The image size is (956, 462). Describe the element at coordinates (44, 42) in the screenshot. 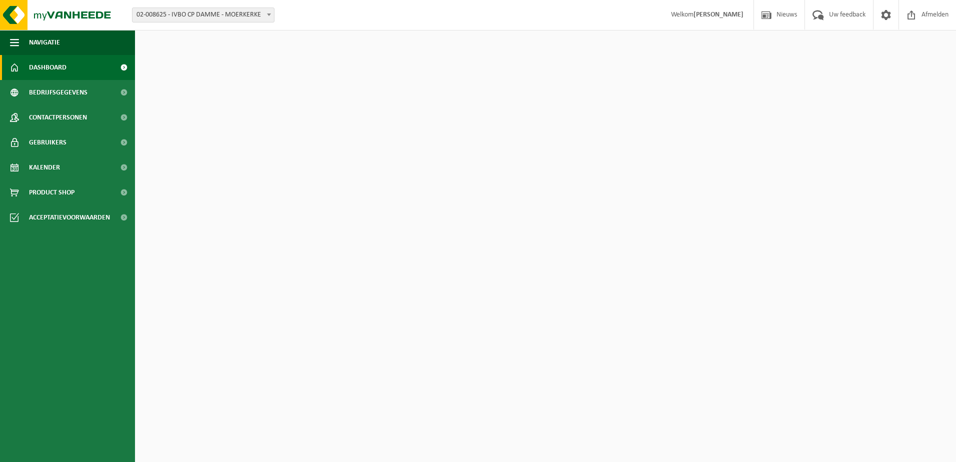

I see `span: Navigatie` at that location.